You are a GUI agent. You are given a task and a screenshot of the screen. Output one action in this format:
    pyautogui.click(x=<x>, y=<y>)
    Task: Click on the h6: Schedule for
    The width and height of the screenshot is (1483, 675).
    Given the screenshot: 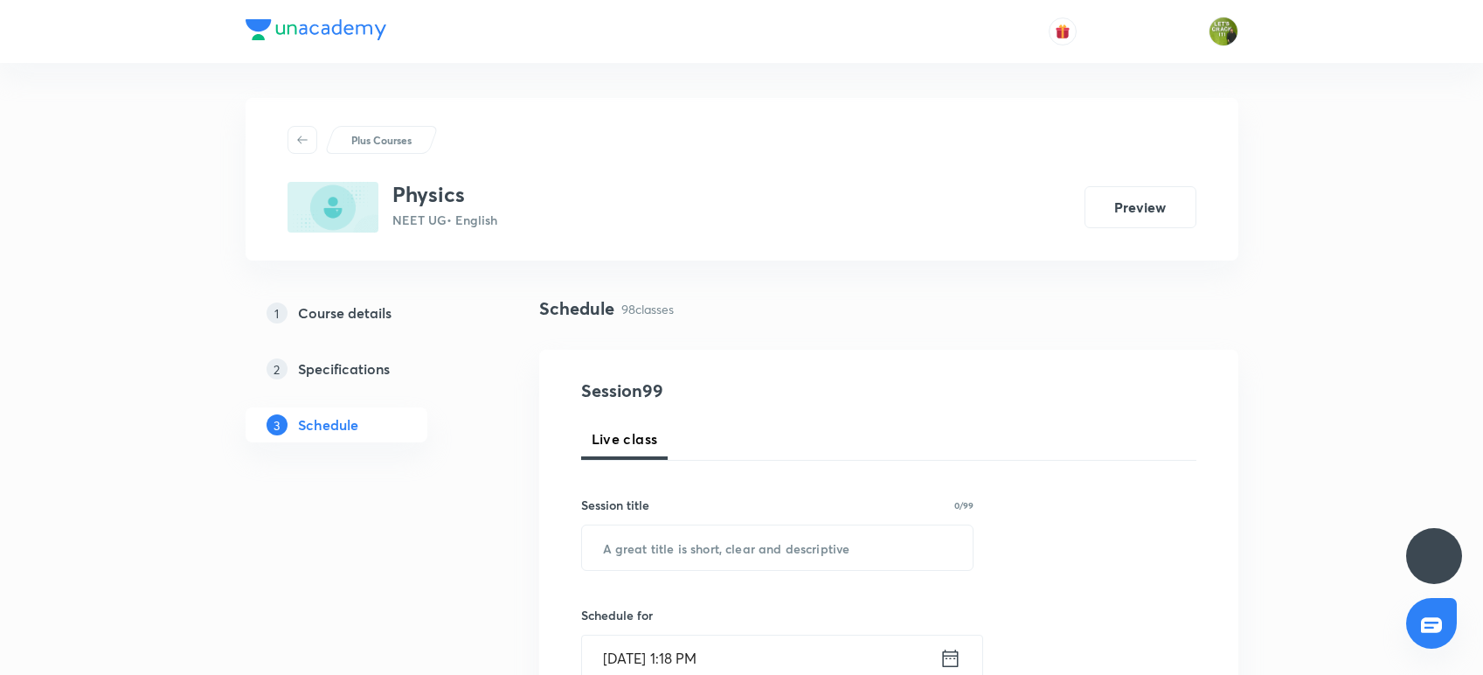 What is the action you would take?
    pyautogui.click(x=778, y=614)
    